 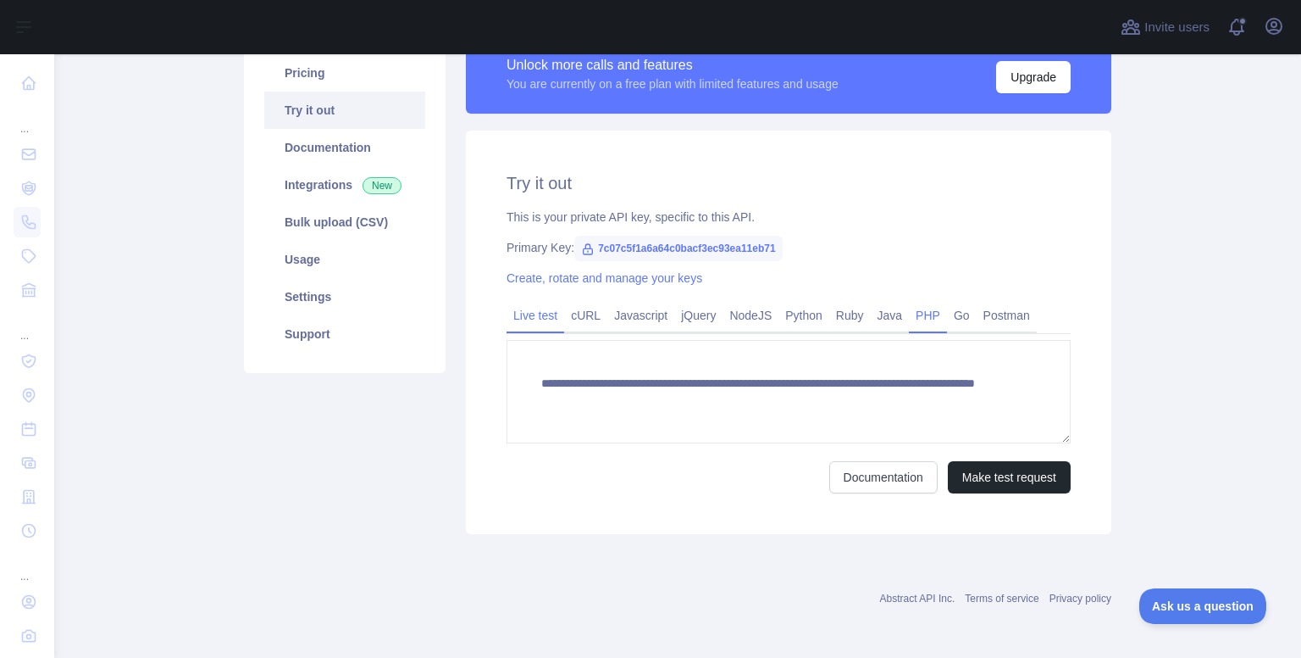 What do you see at coordinates (604, 278) in the screenshot?
I see `a: Create, rotate and manage your keys` at bounding box center [604, 278].